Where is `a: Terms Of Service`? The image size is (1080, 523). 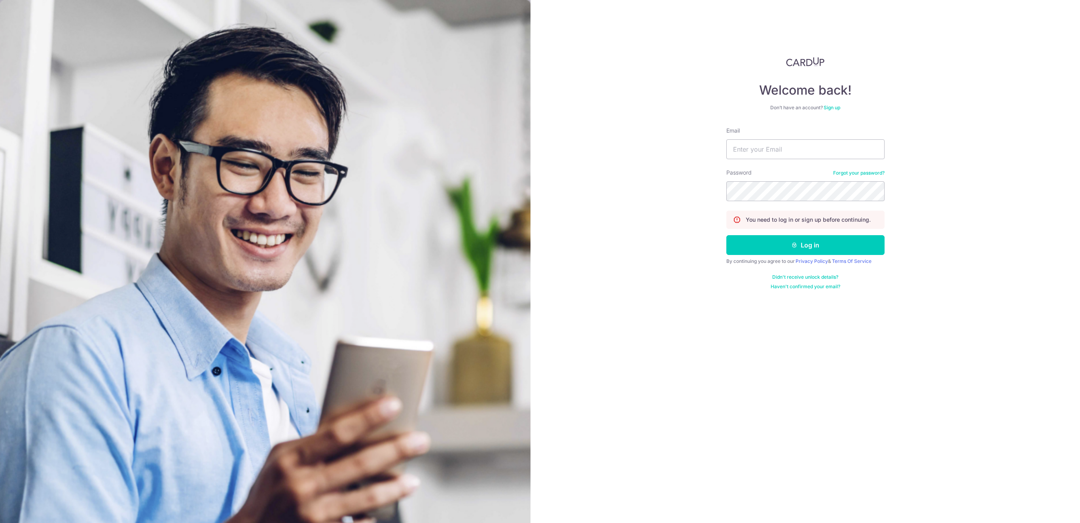
a: Terms Of Service is located at coordinates (852, 261).